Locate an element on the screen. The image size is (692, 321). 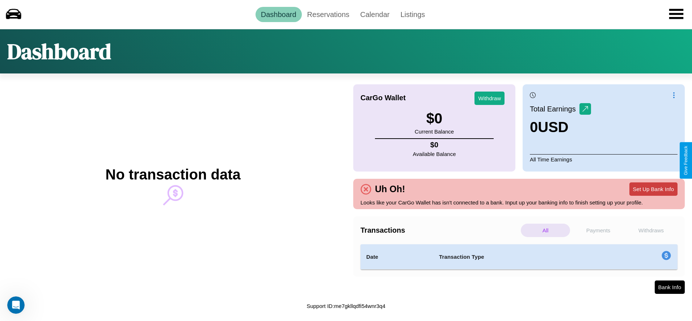
div: Give Feedback is located at coordinates (685, 160).